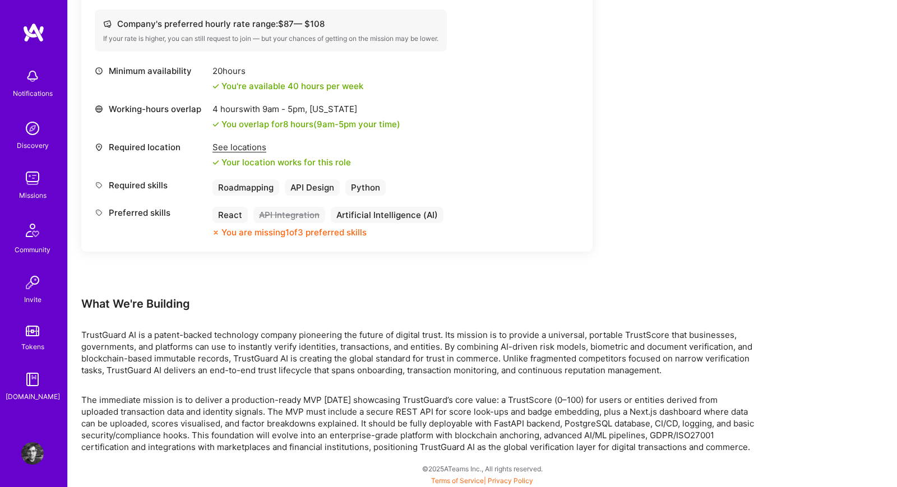  Describe the element at coordinates (288, 86) in the screenshot. I see `div: You're available 40 hours per week` at that location.